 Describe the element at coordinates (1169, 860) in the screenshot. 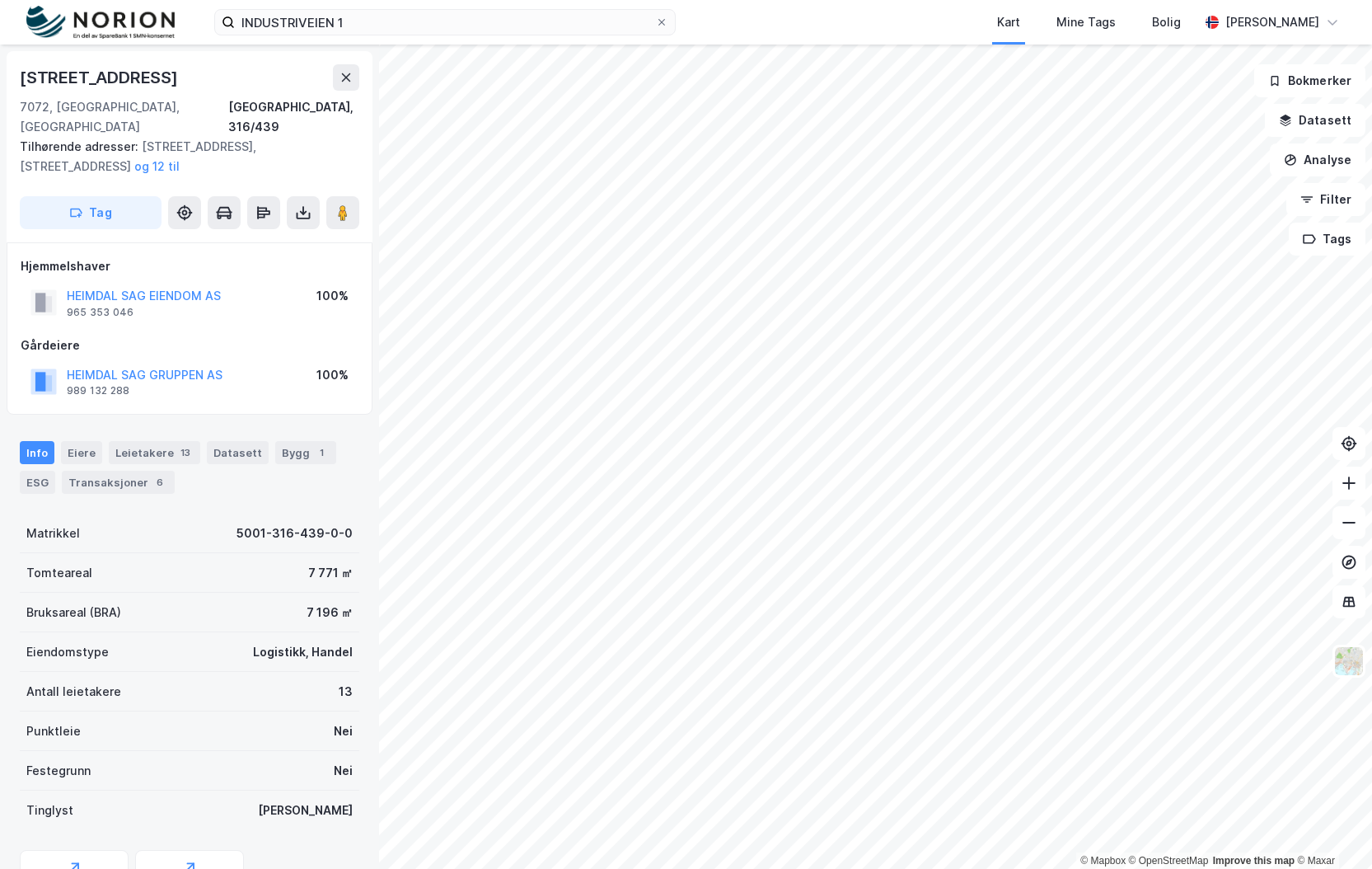

I see `a: OpenStreetMap` at that location.